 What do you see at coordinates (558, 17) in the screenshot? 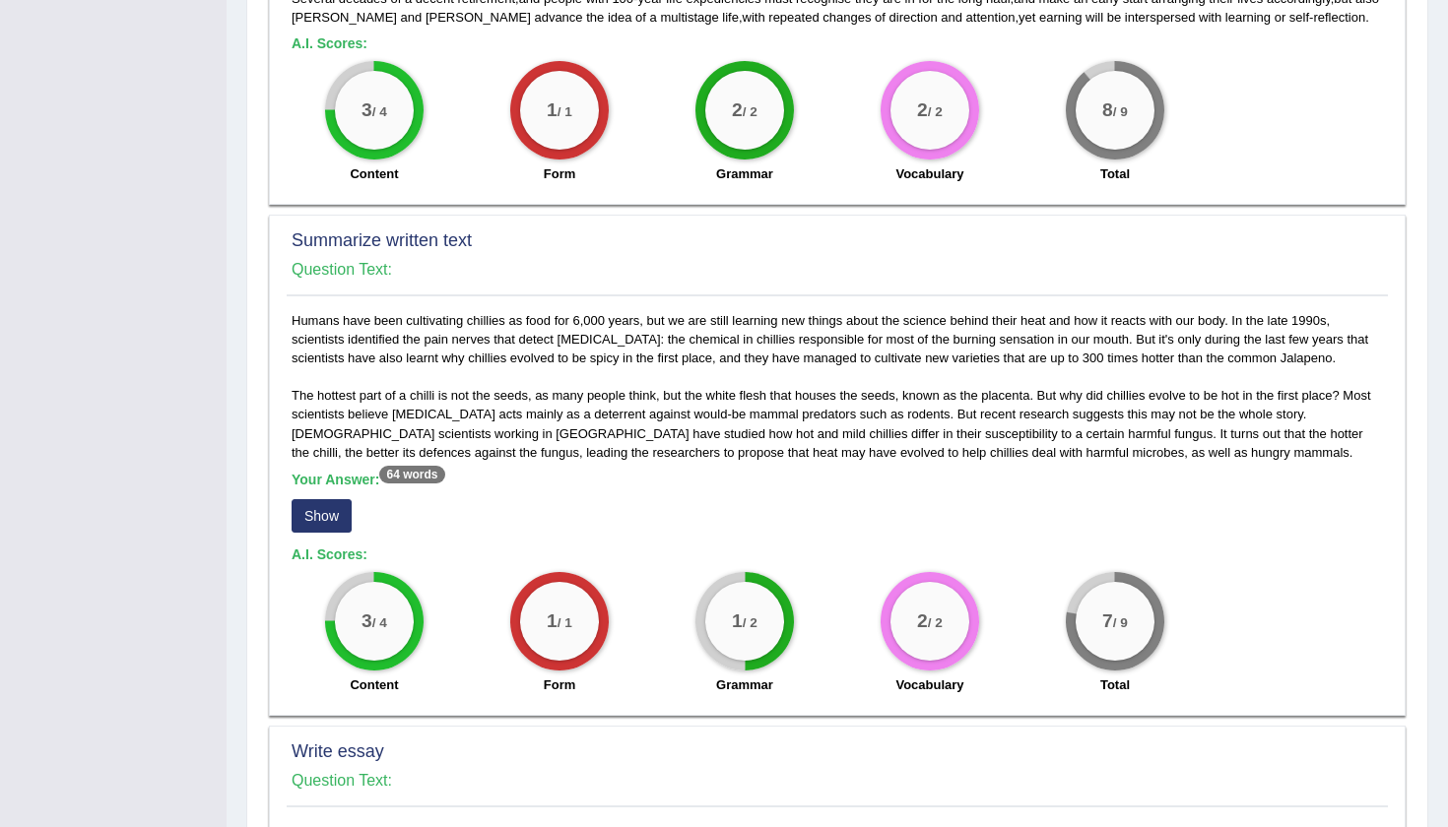
I see `span: advance` at bounding box center [558, 17].